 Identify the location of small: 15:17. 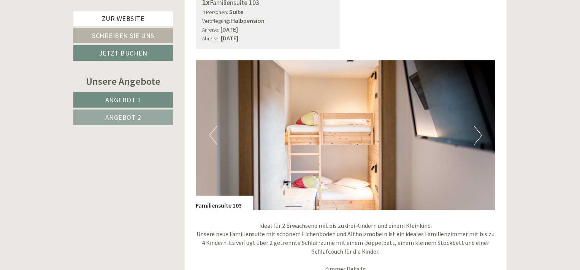
(64, 40).